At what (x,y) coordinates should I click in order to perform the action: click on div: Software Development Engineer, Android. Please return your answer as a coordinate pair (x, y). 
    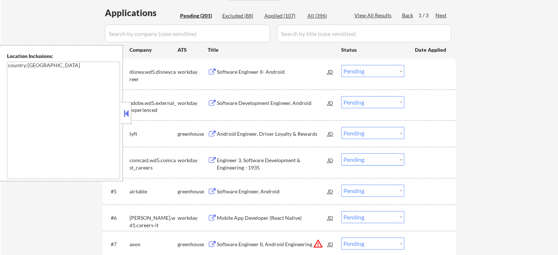
    Looking at the image, I should click on (272, 103).